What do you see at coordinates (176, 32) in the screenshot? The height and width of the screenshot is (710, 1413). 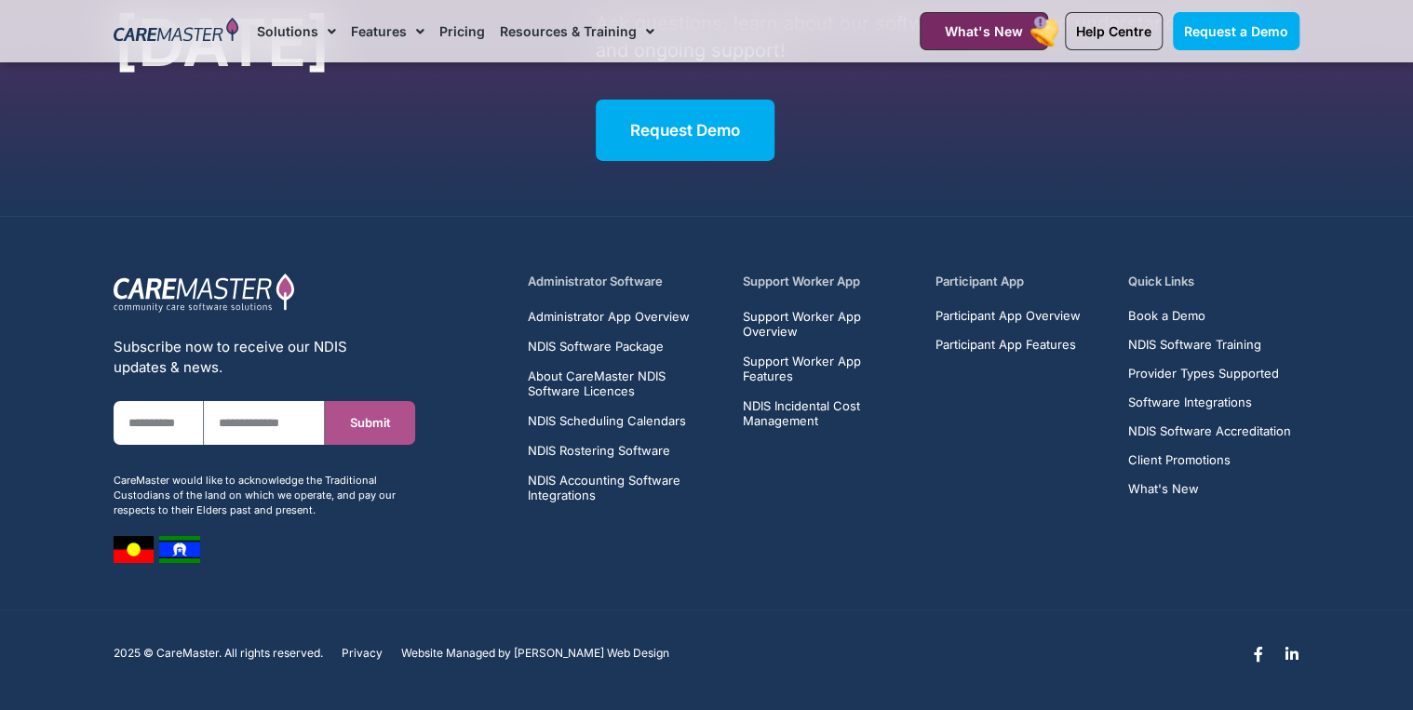 I see `img: CareMaster Logo` at bounding box center [176, 32].